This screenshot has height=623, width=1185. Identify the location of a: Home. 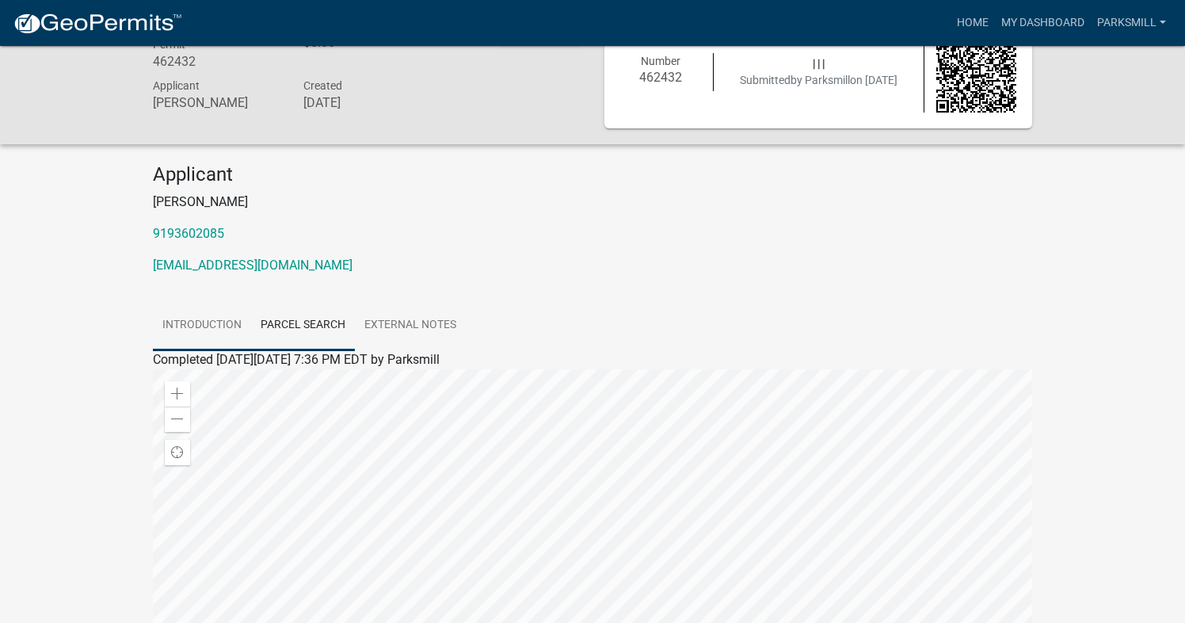
(973, 23).